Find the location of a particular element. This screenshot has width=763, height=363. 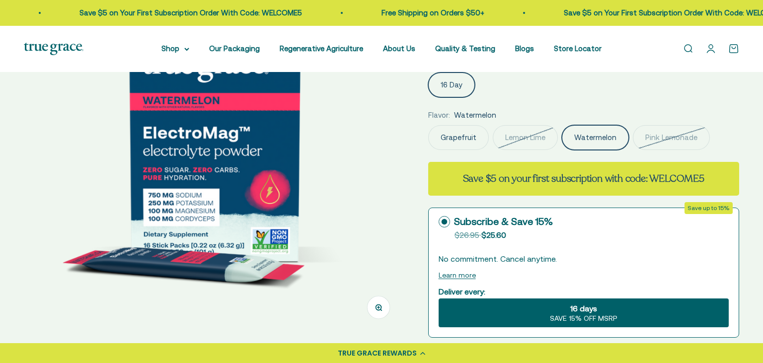

a: Blogs is located at coordinates (525, 48).